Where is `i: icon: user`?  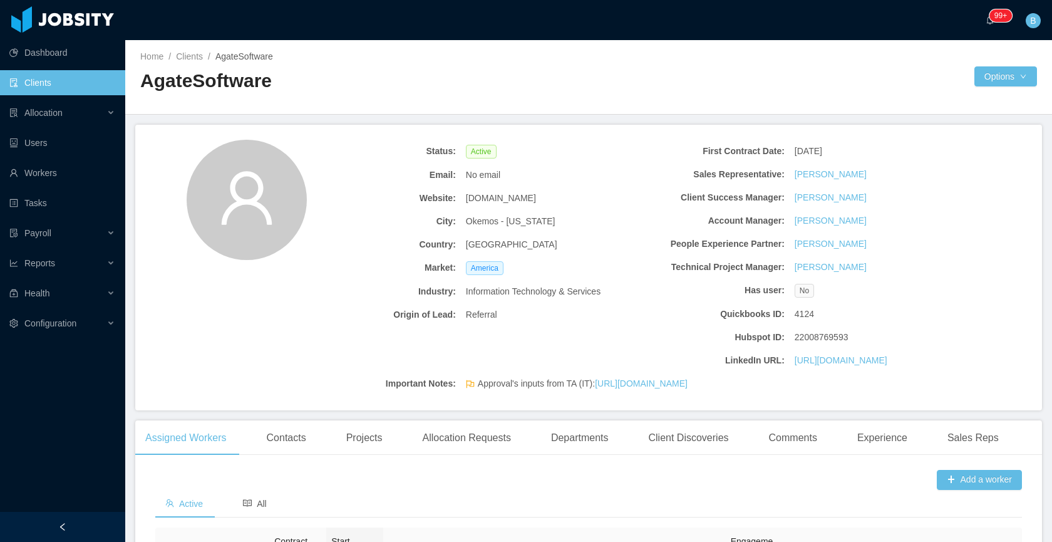 i: icon: user is located at coordinates (247, 198).